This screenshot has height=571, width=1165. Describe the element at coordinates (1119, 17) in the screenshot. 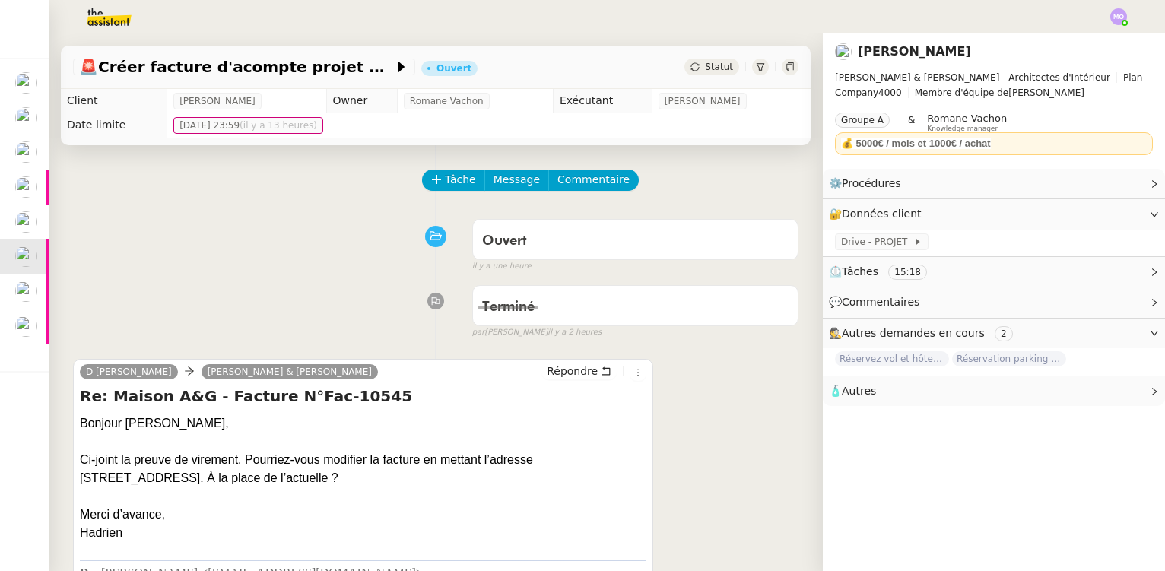

I see `img: svg` at that location.